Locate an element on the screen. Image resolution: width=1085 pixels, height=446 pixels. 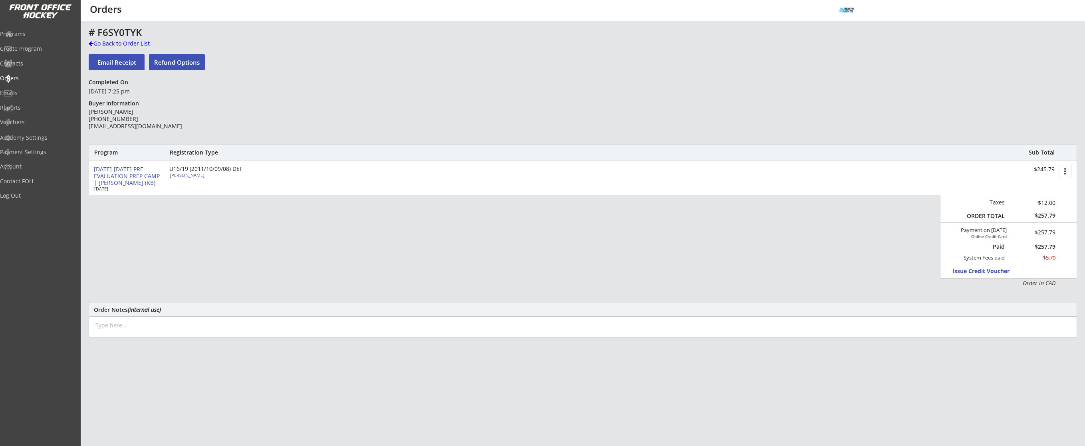
div: Go Back to Order List is located at coordinates (130, 44).